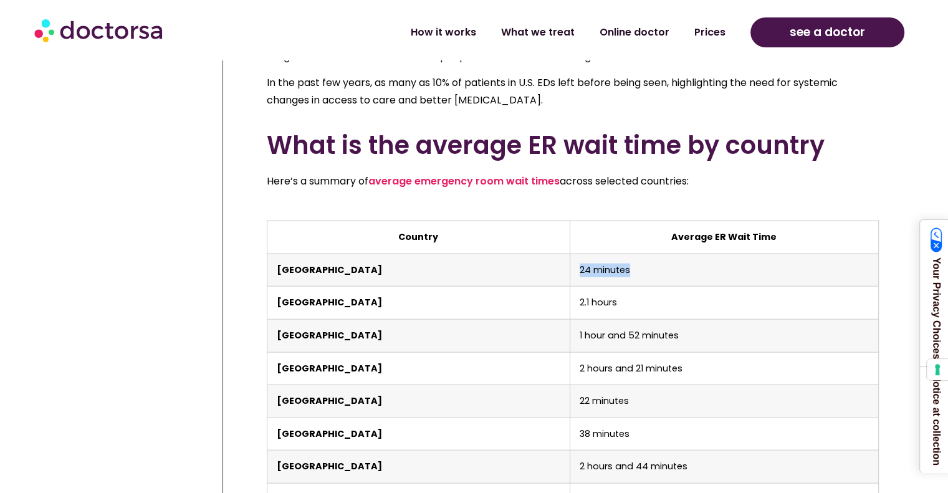 This screenshot has width=948, height=493. What do you see at coordinates (464, 181) in the screenshot?
I see `a: average emergency room wait times` at bounding box center [464, 181].